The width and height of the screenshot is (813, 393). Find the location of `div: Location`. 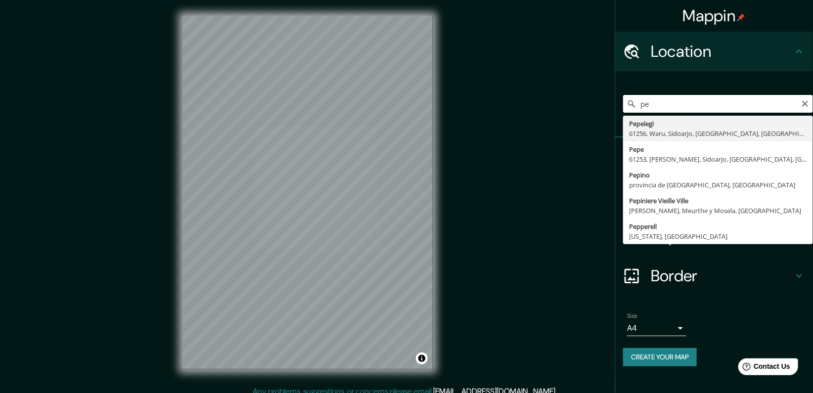

div: Location is located at coordinates (714, 51).